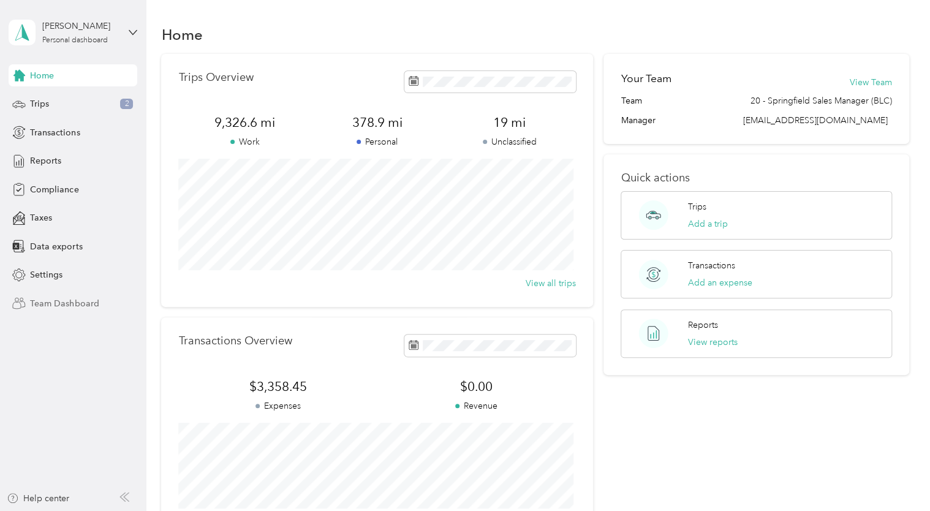  Describe the element at coordinates (711, 265) in the screenshot. I see `p: Transactions` at that location.